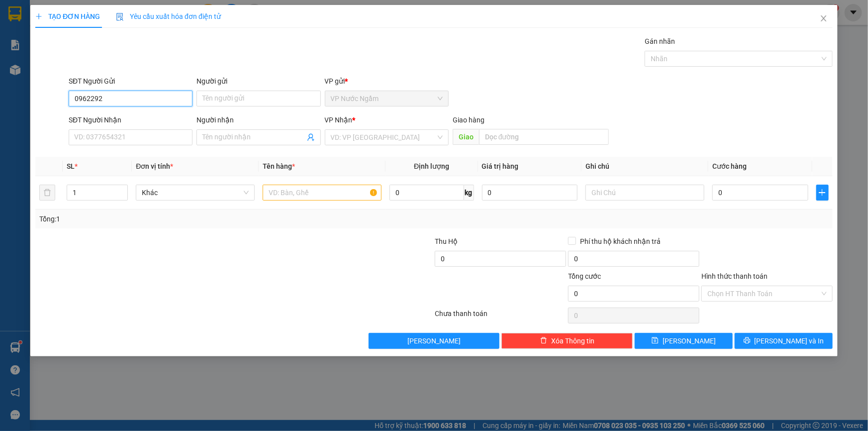  What do you see at coordinates (386, 98) in the screenshot?
I see `span: VP Nước Ngầm` at bounding box center [386, 98].